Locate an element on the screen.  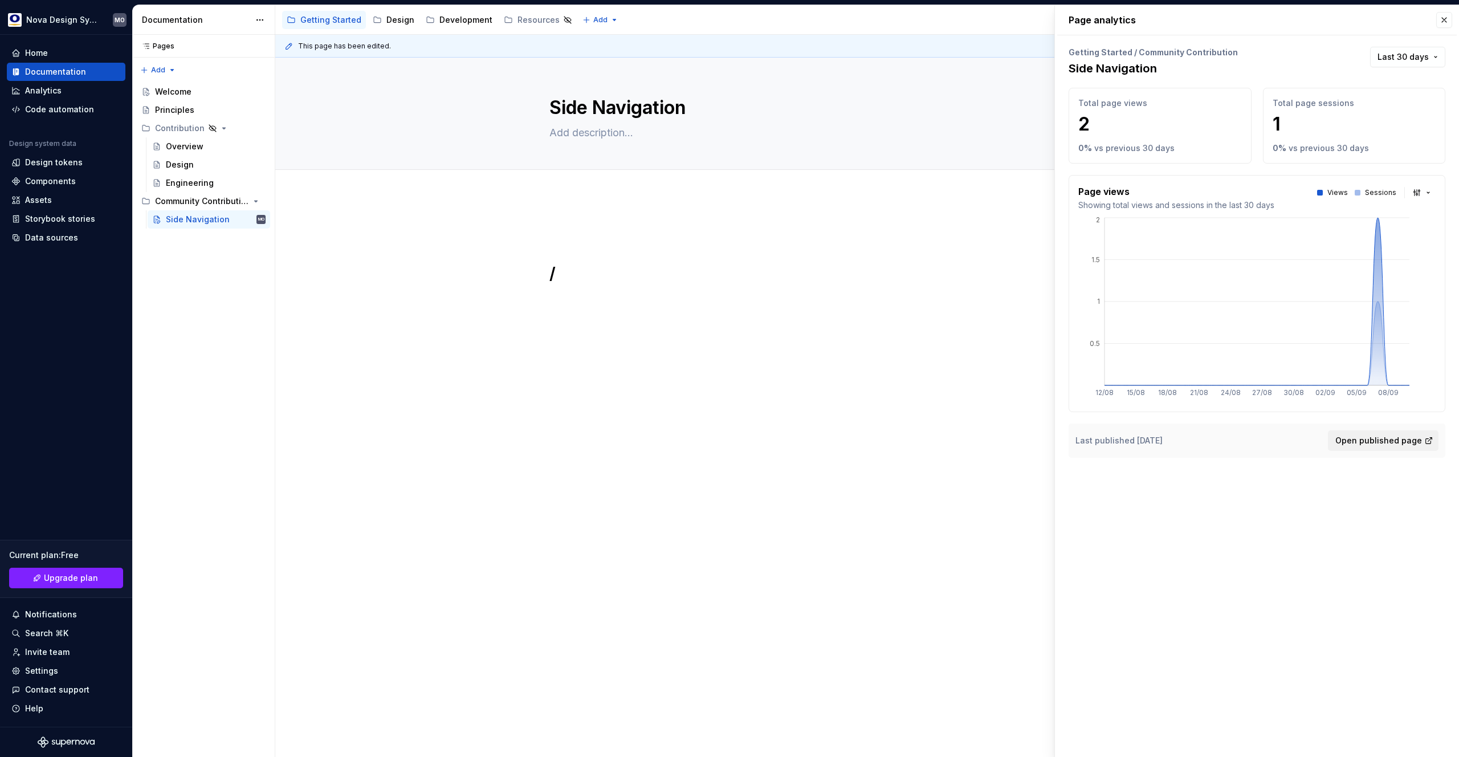
a: Overview is located at coordinates (209, 146).